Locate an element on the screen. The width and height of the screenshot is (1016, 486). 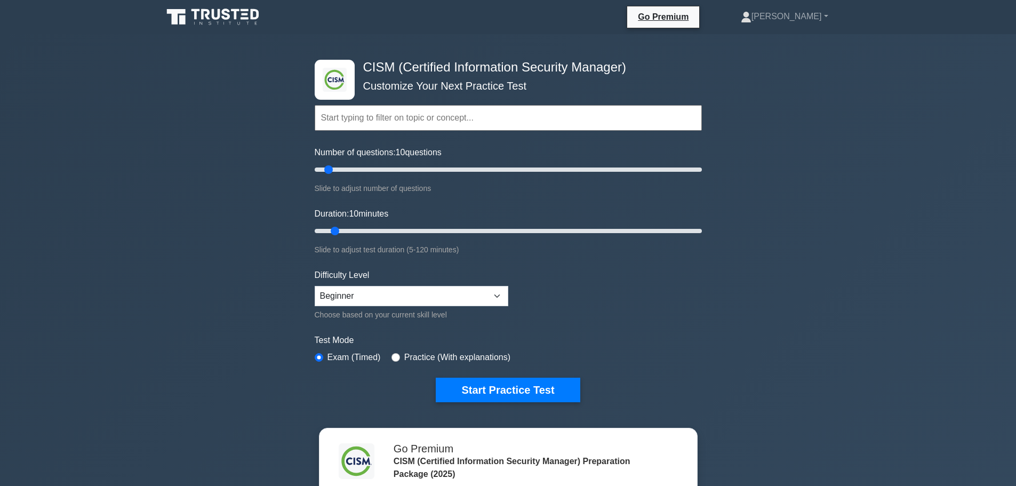
div: Slide to adjust test duration (5-120 minutes) is located at coordinates (508, 250).